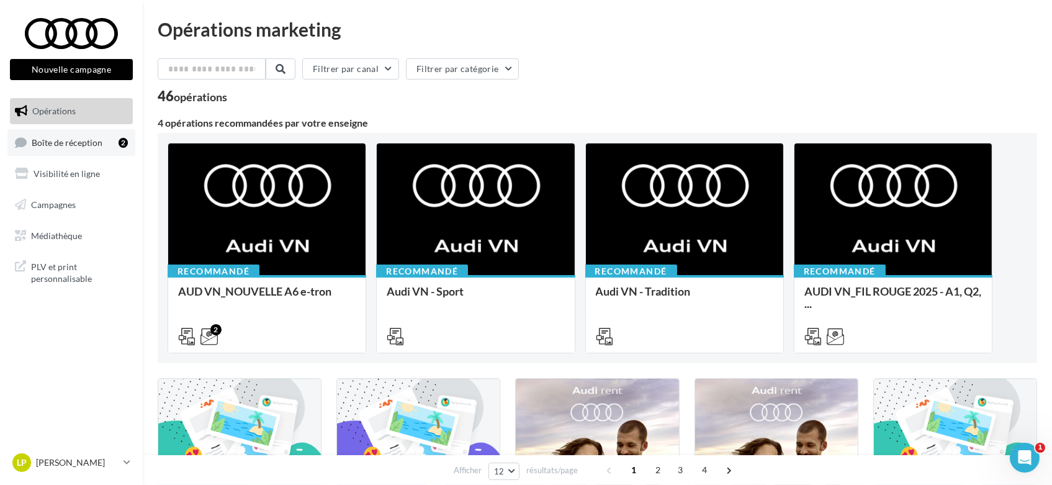 The width and height of the screenshot is (1052, 485). I want to click on a: Boîte de réception2, so click(71, 142).